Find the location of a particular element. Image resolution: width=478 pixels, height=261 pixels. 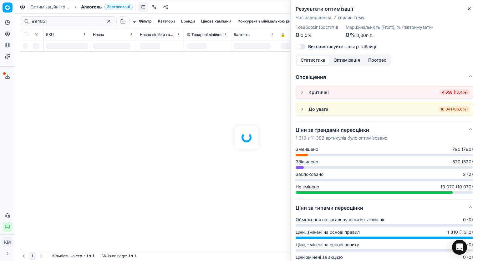

button: Статистика is located at coordinates (313, 60).